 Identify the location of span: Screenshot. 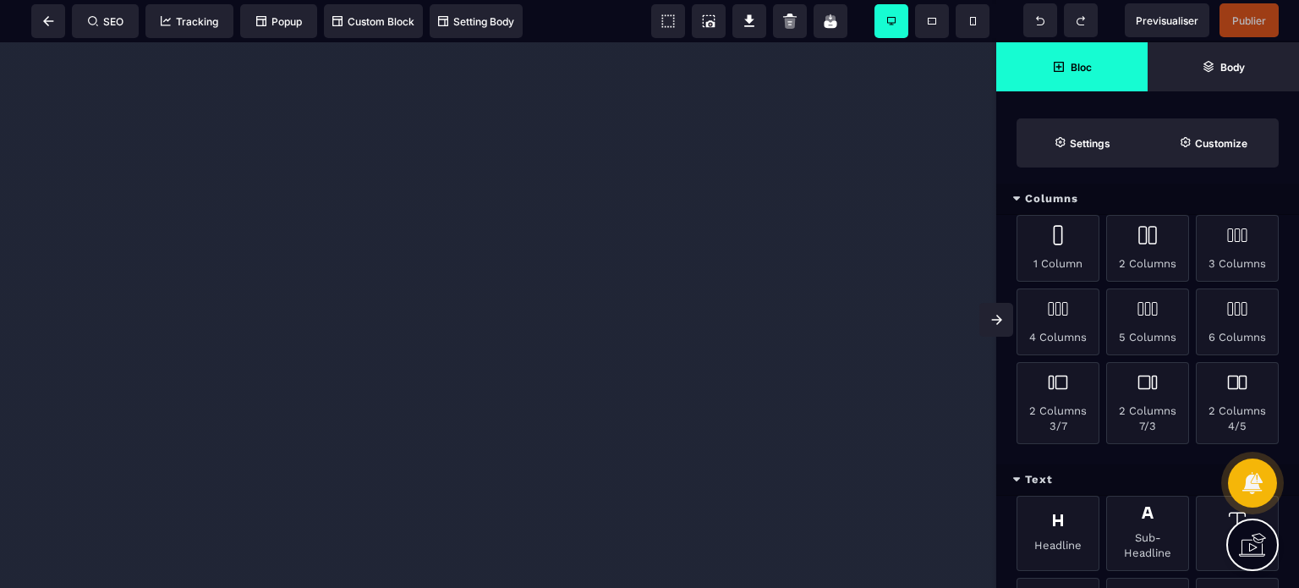
(709, 21).